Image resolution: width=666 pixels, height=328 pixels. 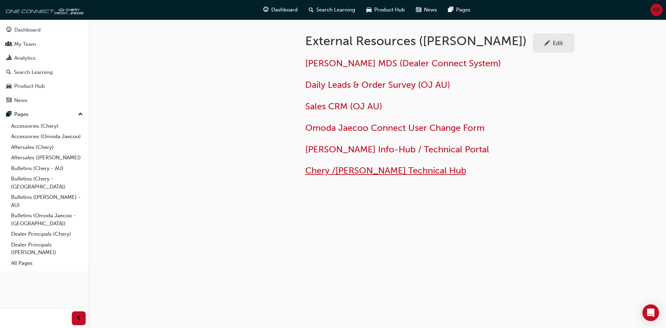 What do you see at coordinates (21, 114) in the screenshot?
I see `div: Pages` at bounding box center [21, 114].